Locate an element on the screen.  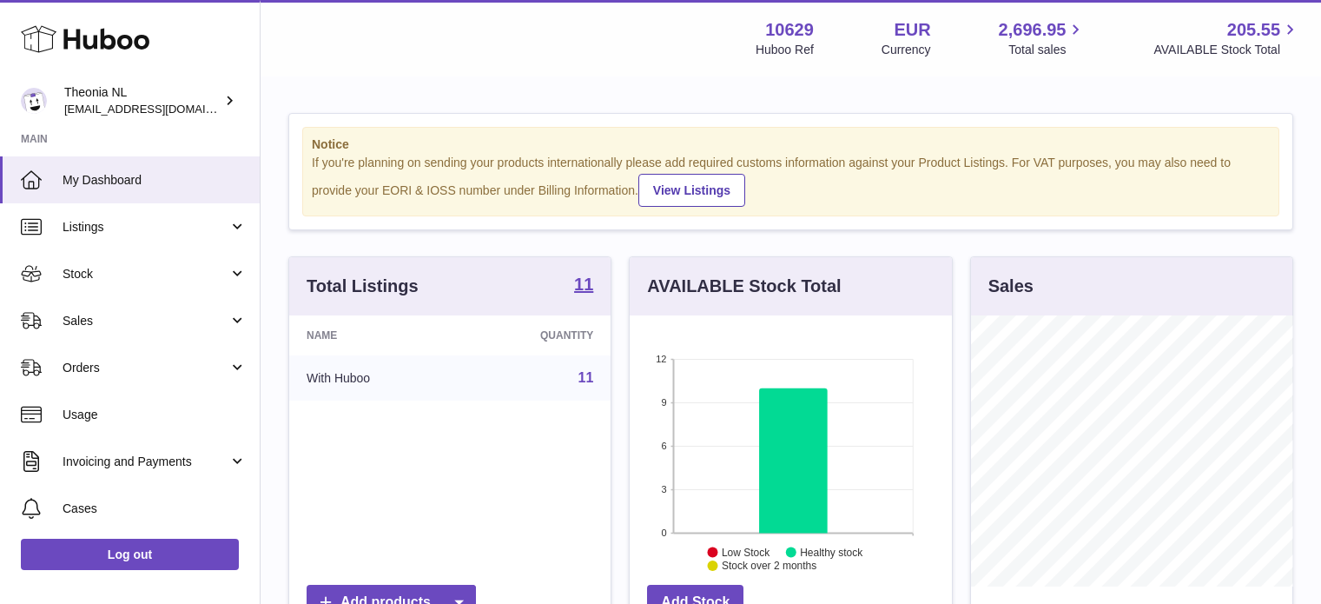
text: 3 is located at coordinates (664, 489).